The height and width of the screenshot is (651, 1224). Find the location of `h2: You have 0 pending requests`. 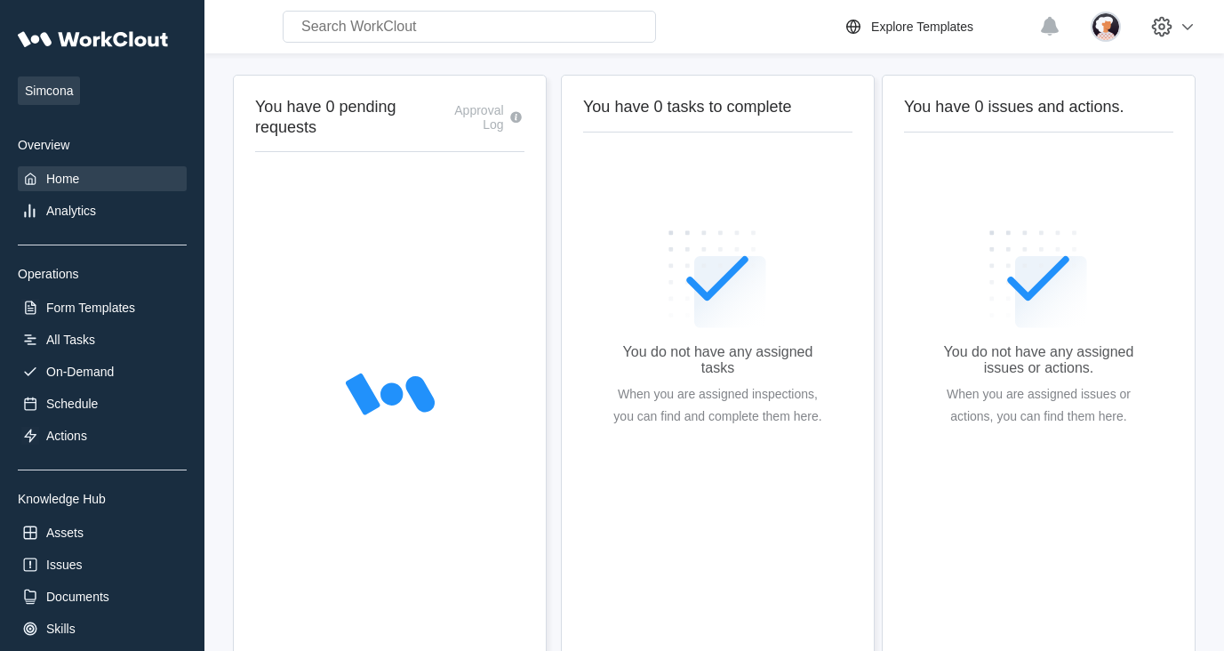

h2: You have 0 pending requests is located at coordinates (347, 116).